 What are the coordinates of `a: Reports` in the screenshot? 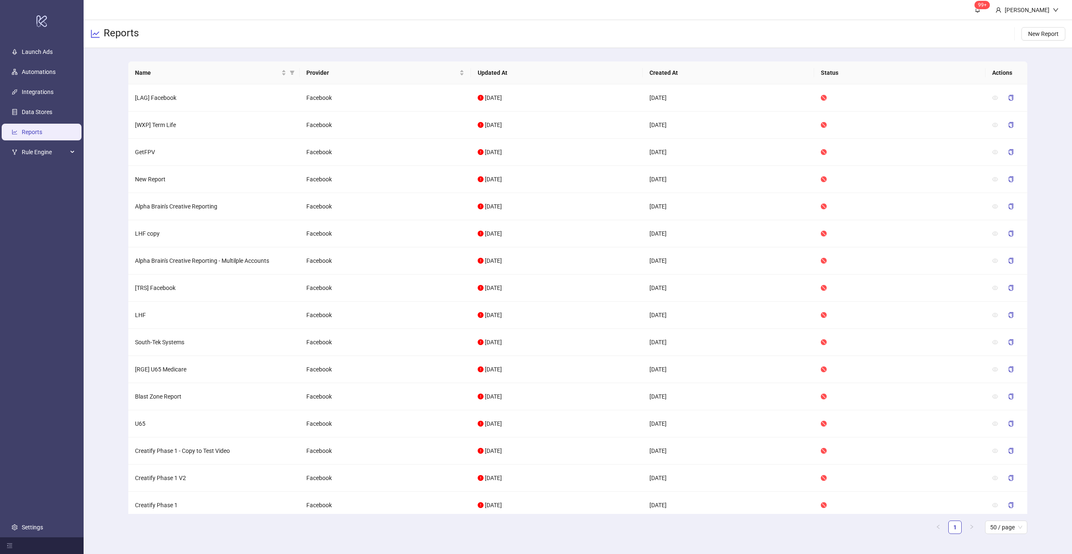 It's located at (32, 132).